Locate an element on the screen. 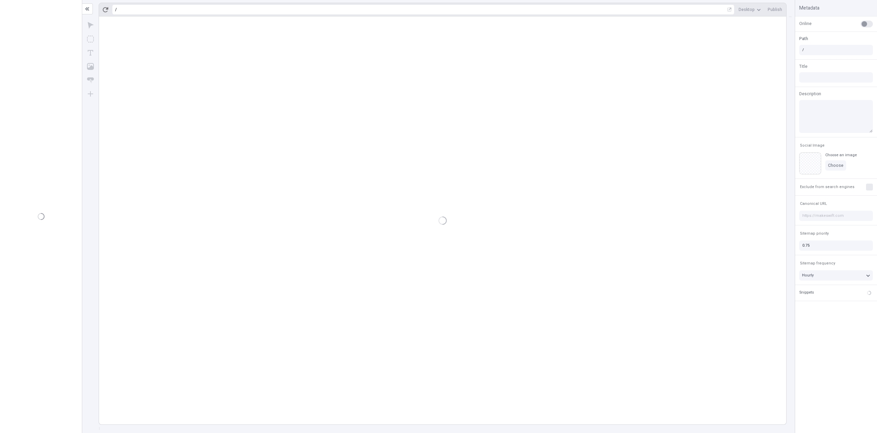 The width and height of the screenshot is (877, 433). span: Path is located at coordinates (803, 39).